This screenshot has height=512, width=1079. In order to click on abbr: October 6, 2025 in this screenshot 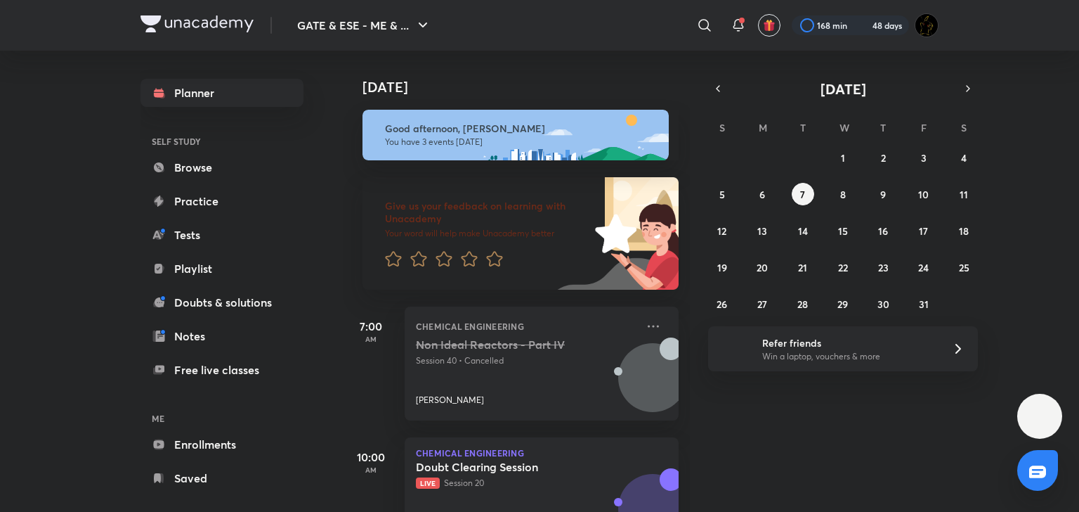, I will do `click(762, 194)`.